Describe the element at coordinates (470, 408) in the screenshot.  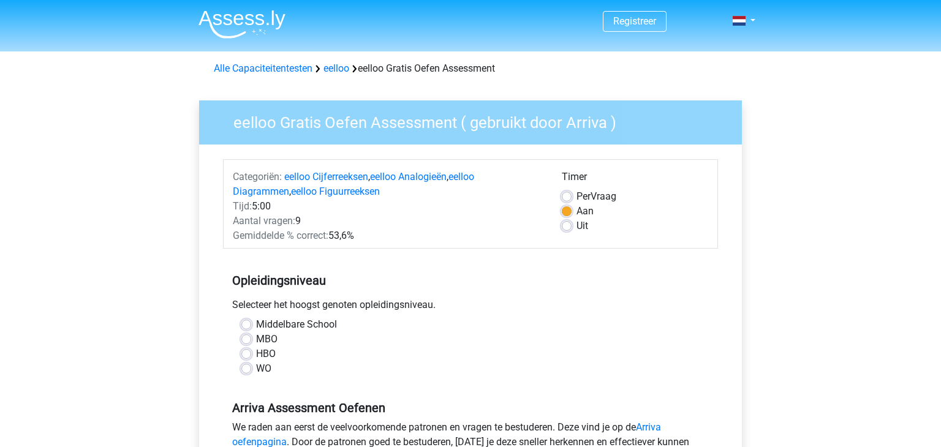
I see `h5: Arriva Assessment Oefenen` at that location.